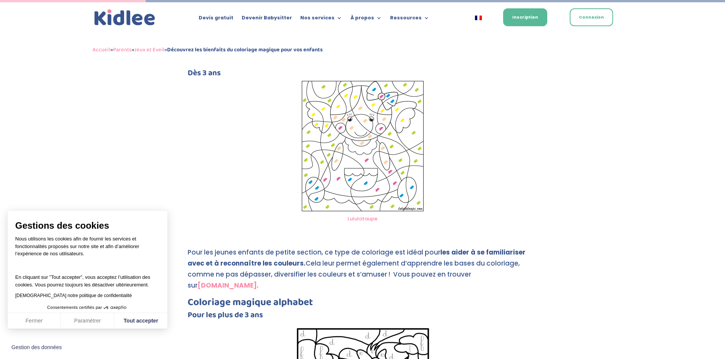  What do you see at coordinates (87, 321) in the screenshot?
I see `button: Paramétrer` at bounding box center [87, 321].